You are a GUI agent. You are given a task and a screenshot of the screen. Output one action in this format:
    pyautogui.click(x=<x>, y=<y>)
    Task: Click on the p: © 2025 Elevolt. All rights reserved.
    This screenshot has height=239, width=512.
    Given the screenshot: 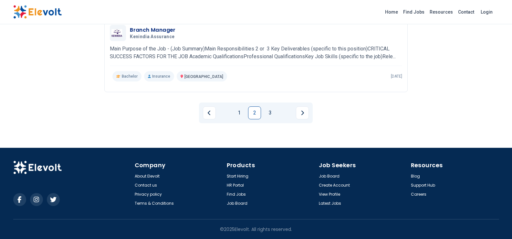 What is the action you would take?
    pyautogui.click(x=256, y=229)
    